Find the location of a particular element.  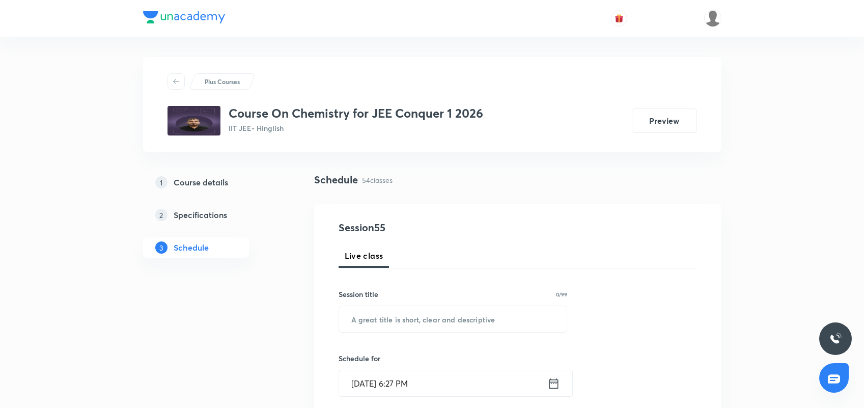

img: ttu is located at coordinates (836, 339).